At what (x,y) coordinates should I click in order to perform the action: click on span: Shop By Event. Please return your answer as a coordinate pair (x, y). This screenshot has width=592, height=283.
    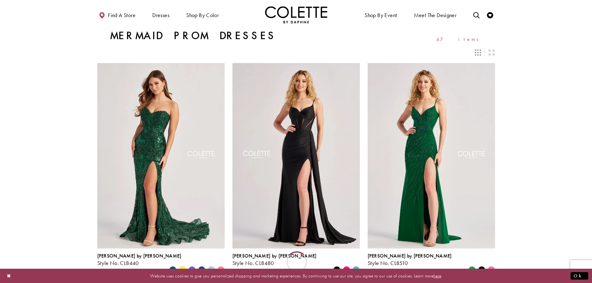
    Looking at the image, I should click on (381, 15).